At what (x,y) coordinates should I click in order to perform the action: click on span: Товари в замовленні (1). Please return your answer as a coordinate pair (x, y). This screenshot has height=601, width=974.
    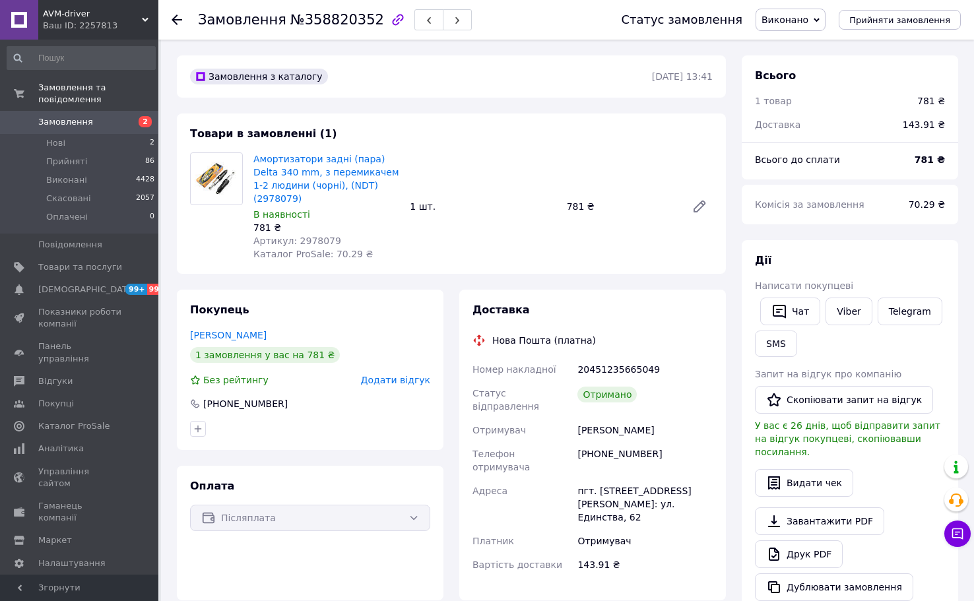
    Looking at the image, I should click on (263, 133).